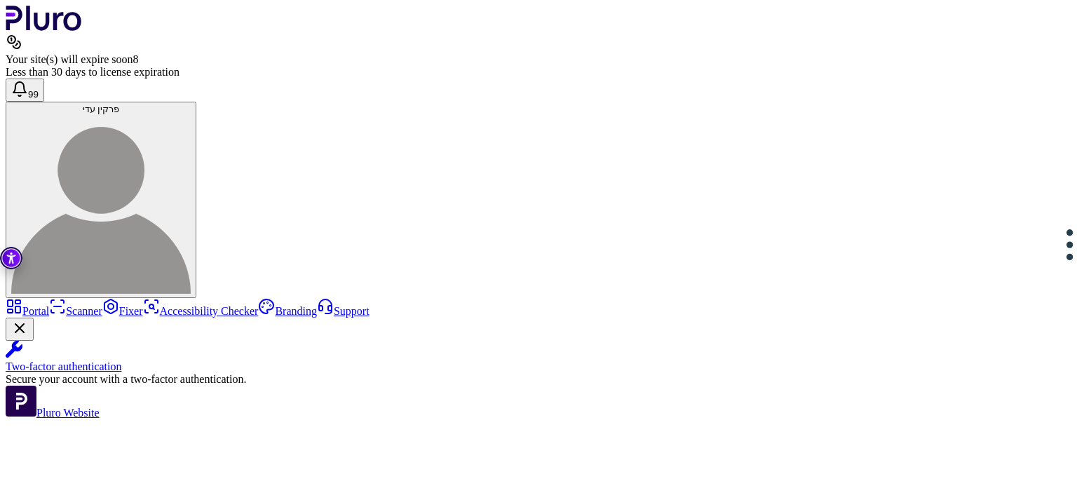  I want to click on a: Two-factor authentication, so click(538, 357).